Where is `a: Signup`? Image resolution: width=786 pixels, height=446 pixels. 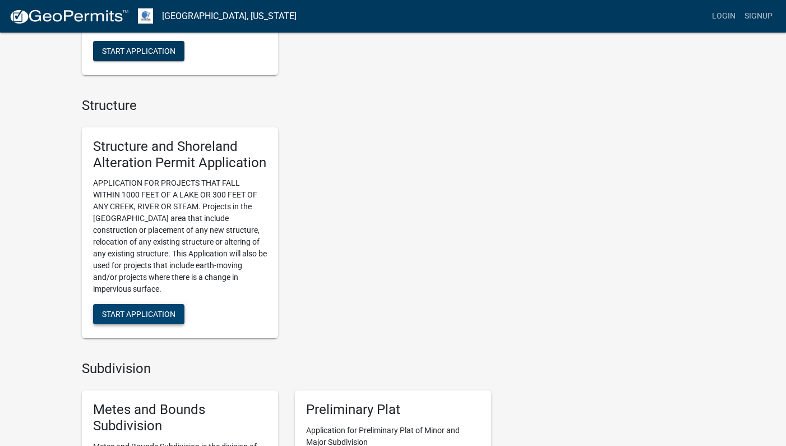
a: Signup is located at coordinates (759, 16).